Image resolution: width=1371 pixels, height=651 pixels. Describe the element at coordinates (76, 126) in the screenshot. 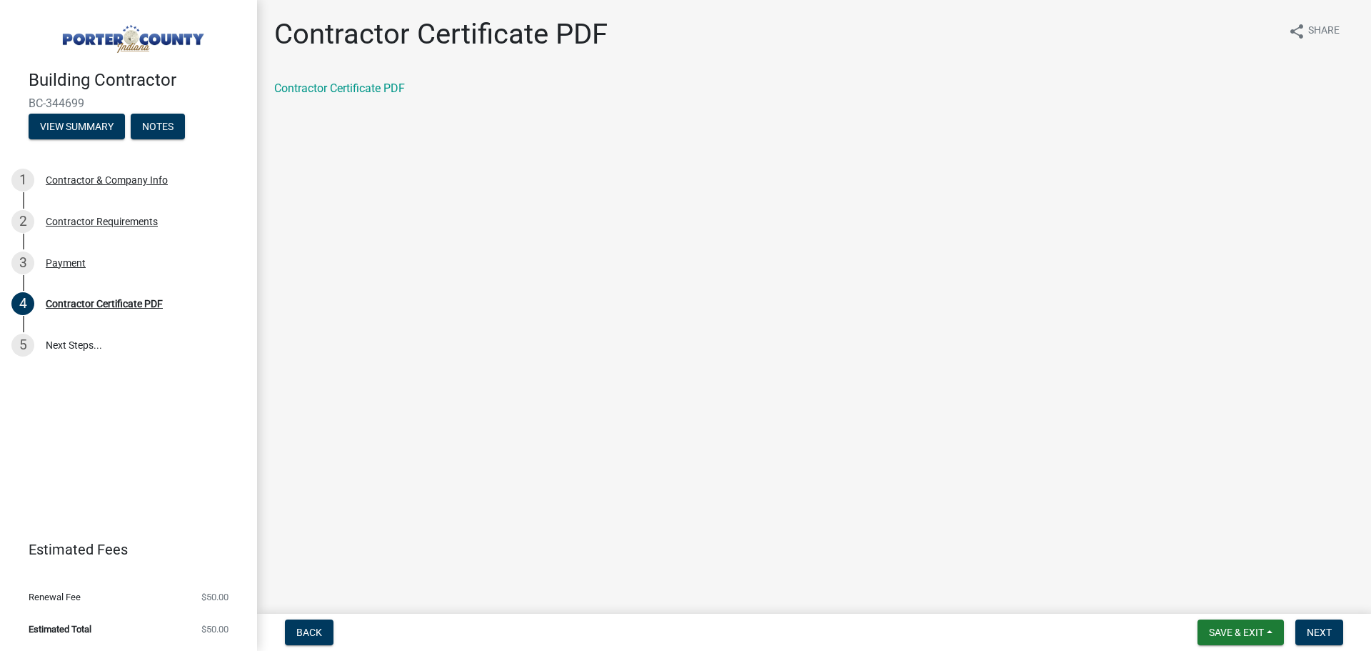

I see `button: View Summary` at that location.